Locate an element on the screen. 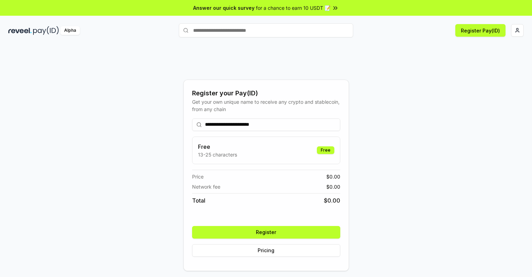  span: Total is located at coordinates (199, 200).